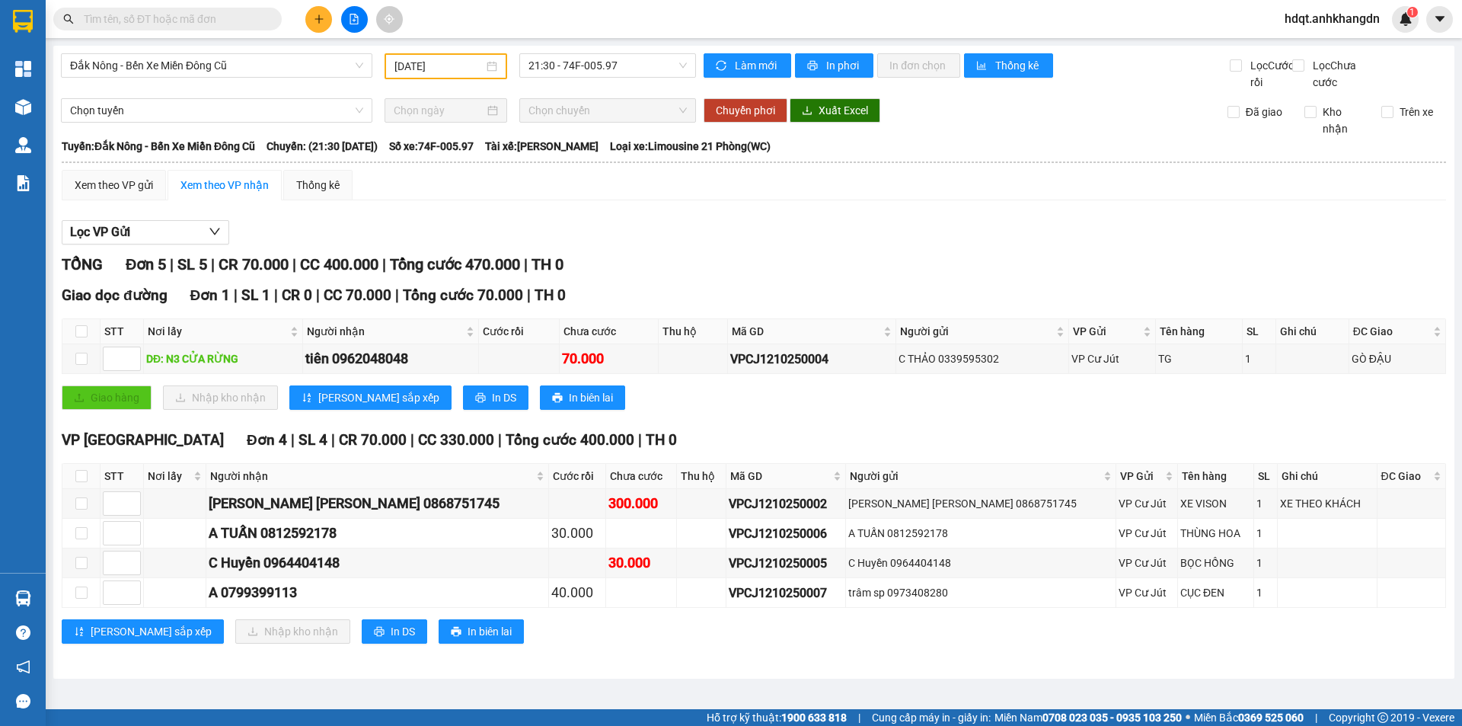  I want to click on span: CC 330.000, so click(456, 440).